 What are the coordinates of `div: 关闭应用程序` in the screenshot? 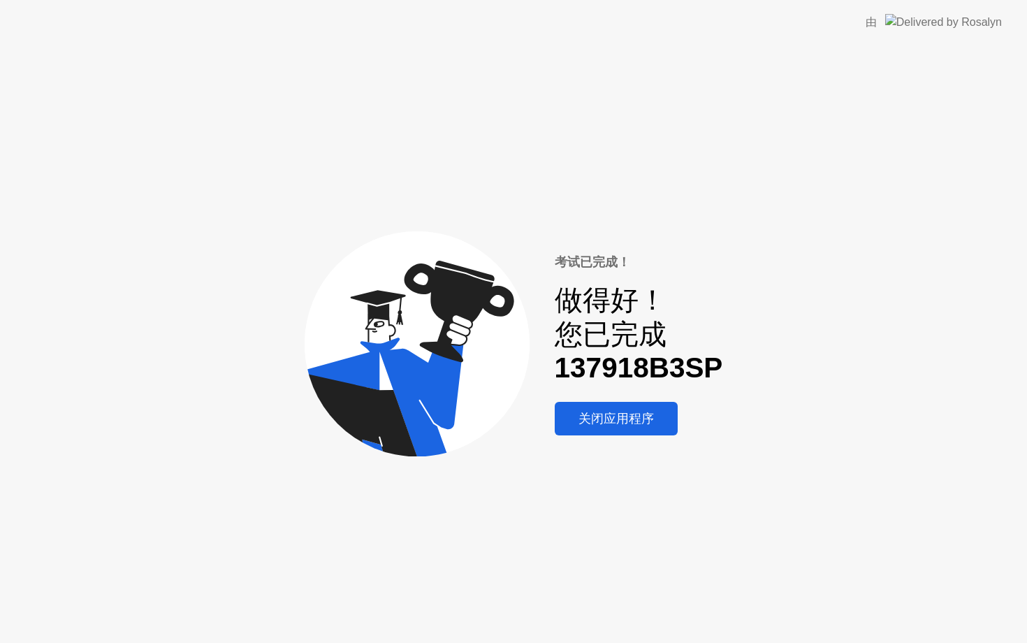 It's located at (616, 418).